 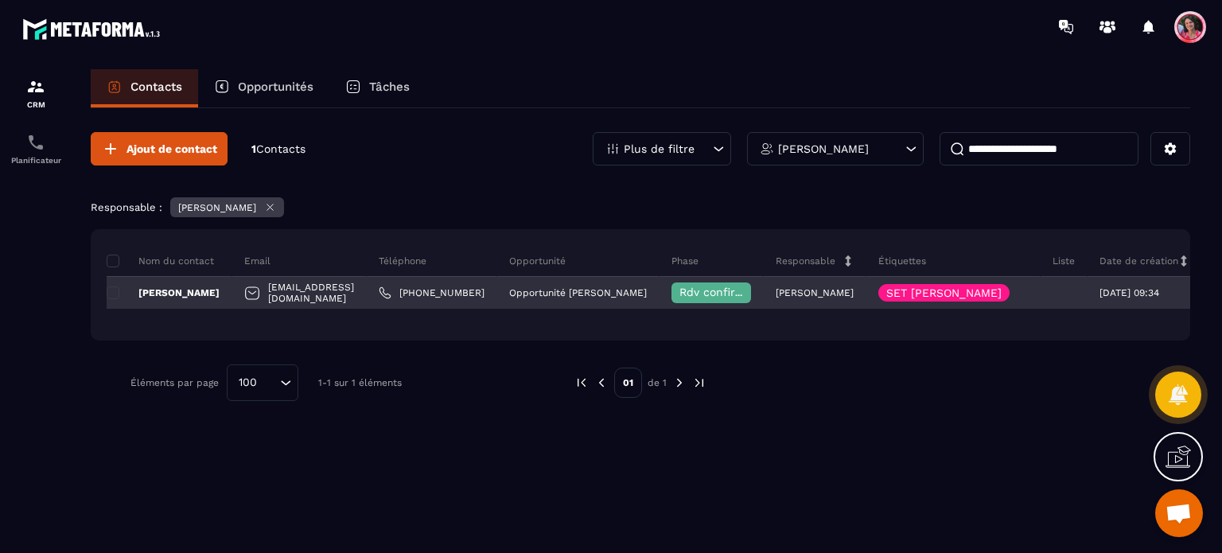 I want to click on img: logo, so click(x=94, y=29).